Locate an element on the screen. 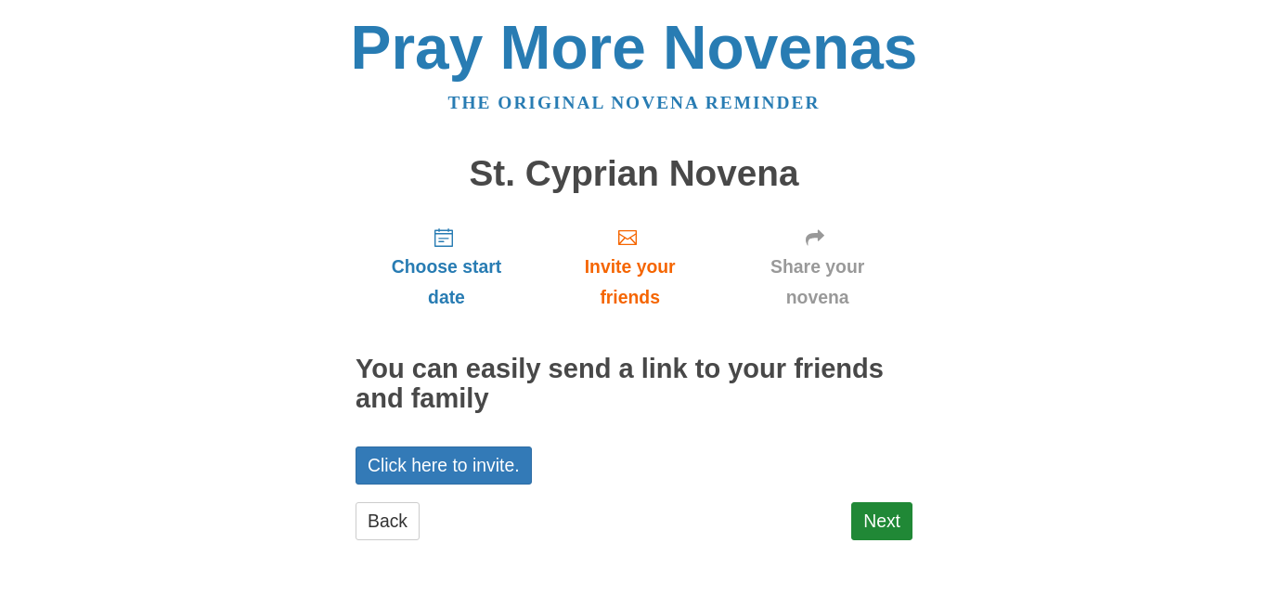  a: The original novena reminder is located at coordinates (634, 102).